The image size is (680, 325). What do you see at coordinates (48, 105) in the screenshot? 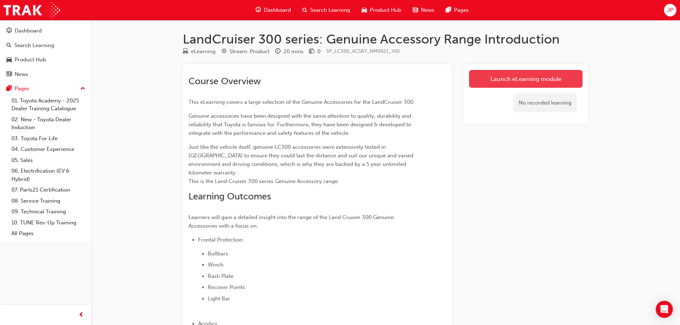
I see `a: 01. Toyota Academy - 2025 Dealer Training Catalogue` at bounding box center [48, 105].